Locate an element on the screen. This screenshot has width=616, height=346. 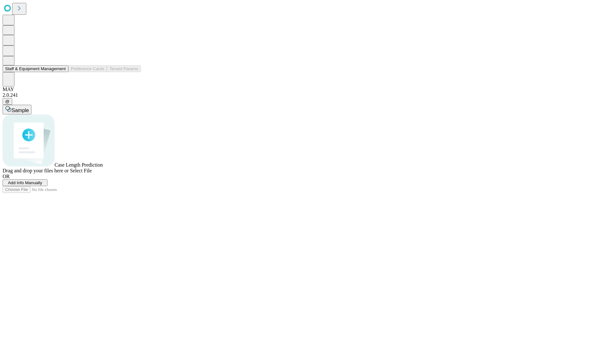
button: Preference Cards is located at coordinates (88, 69).